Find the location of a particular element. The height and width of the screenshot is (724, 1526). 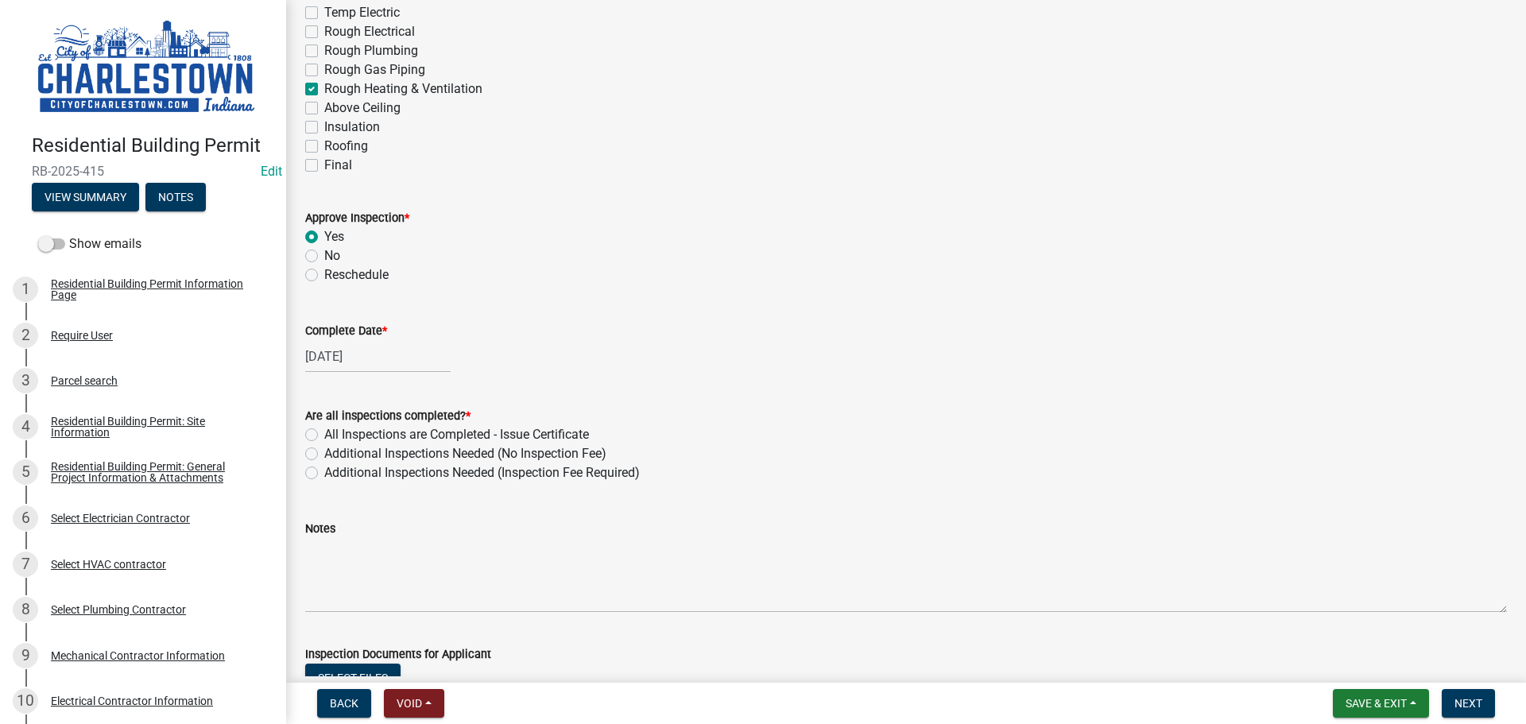

label: Approve Inspection is located at coordinates (357, 219).